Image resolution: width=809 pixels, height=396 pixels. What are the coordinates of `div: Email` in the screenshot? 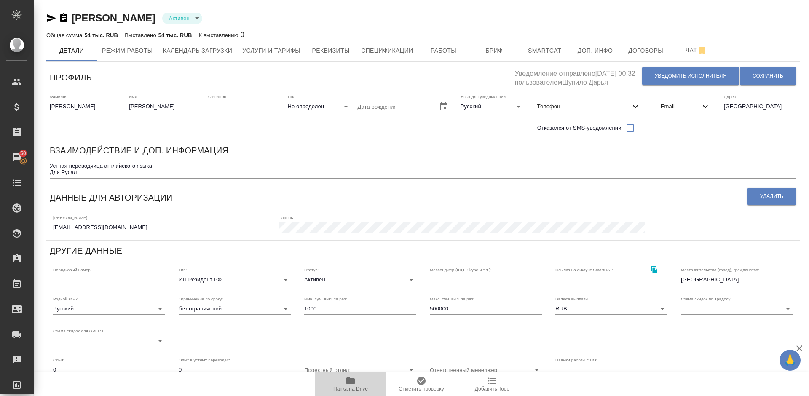 It's located at (686, 107).